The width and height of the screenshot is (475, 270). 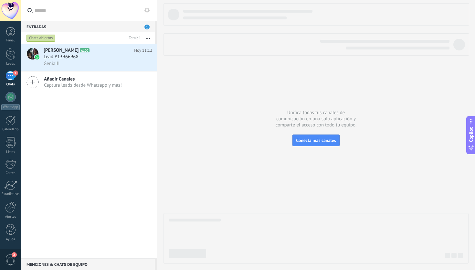 What do you see at coordinates (11, 173) in the screenshot?
I see `div: Correo` at bounding box center [11, 173].